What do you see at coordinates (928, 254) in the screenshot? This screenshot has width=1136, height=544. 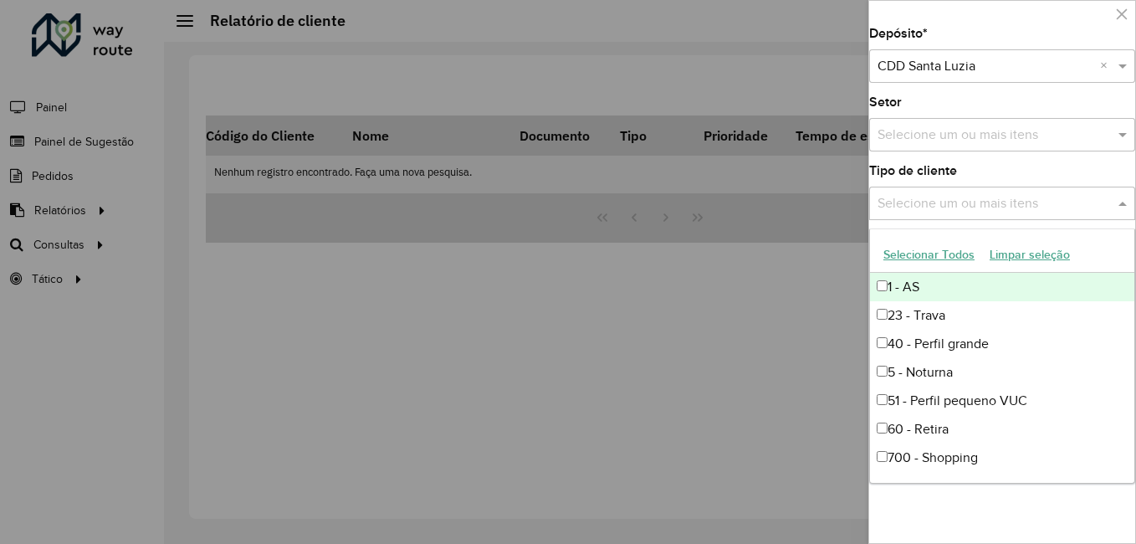 I see `button: Selecionar Todos` at bounding box center [928, 254].